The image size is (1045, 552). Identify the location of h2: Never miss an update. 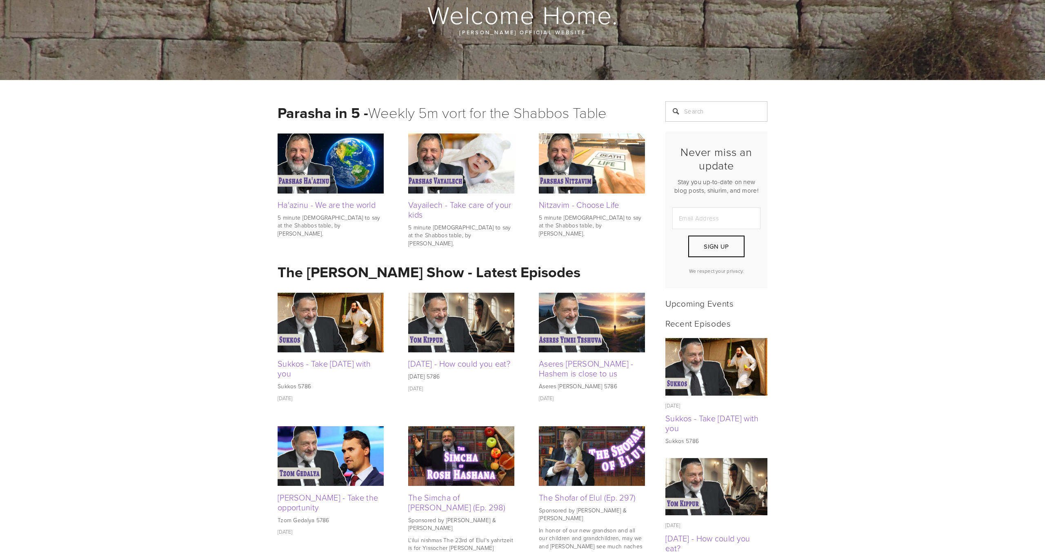
(717, 158).